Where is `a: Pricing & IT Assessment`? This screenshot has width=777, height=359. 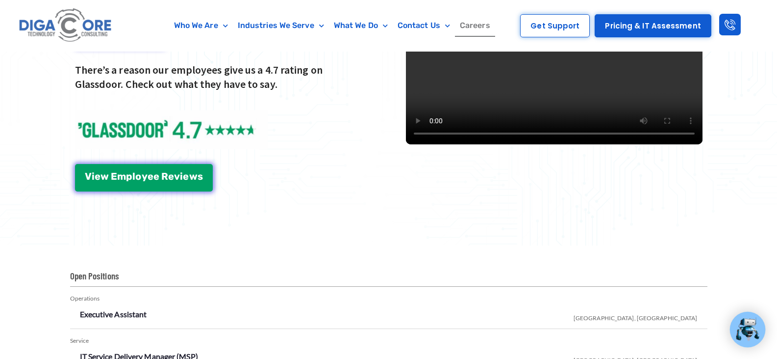
a: Pricing & IT Assessment is located at coordinates (653, 26).